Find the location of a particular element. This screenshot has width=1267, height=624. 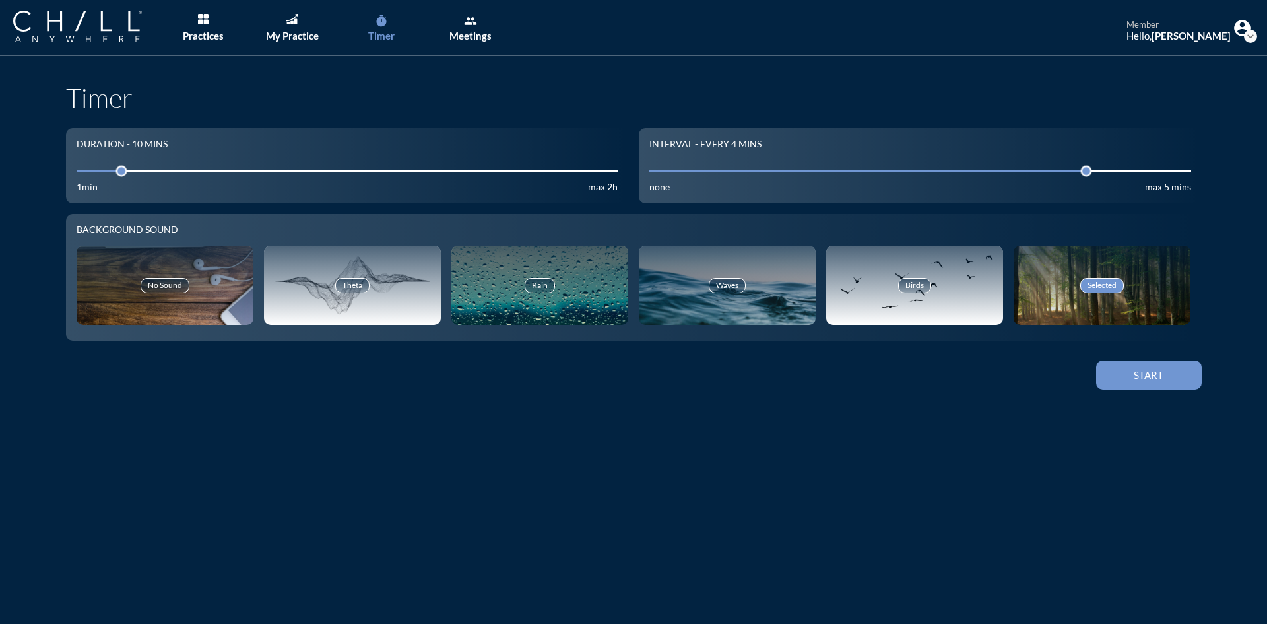

div: Meetings is located at coordinates (470, 36).